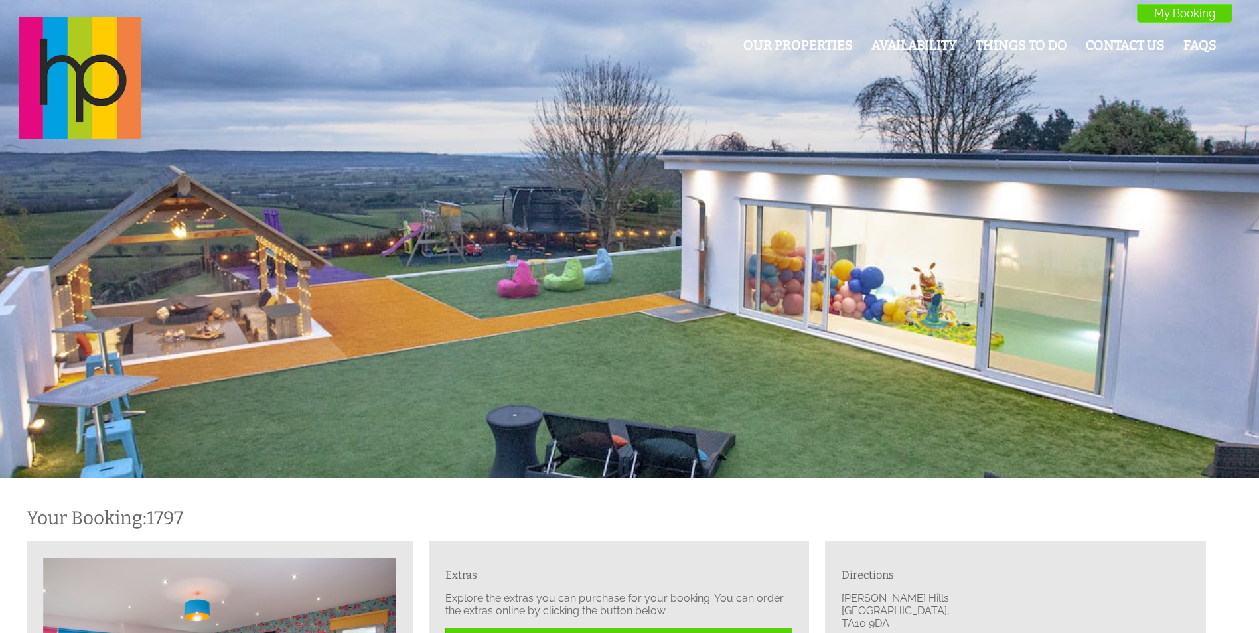  Describe the element at coordinates (621, 518) in the screenshot. I see `h1: 1797` at that location.